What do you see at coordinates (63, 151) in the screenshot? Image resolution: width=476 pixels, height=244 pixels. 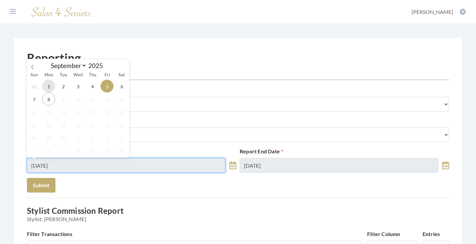 I see `span: October 7, 2025` at bounding box center [63, 151].